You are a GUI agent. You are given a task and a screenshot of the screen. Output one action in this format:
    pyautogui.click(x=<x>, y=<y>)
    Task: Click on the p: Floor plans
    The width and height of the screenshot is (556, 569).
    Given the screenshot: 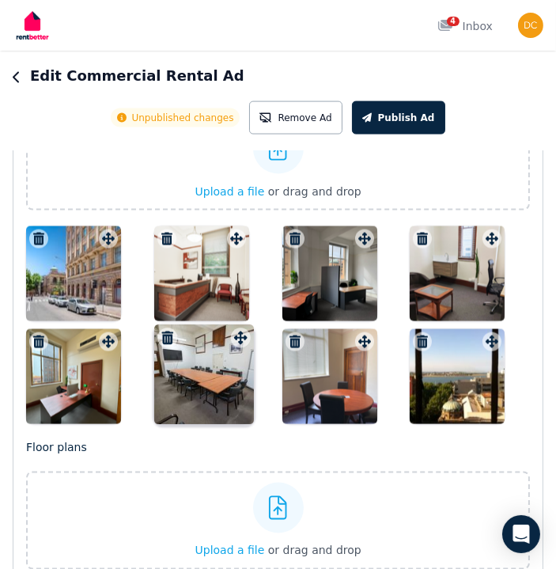 What is the action you would take?
    pyautogui.click(x=278, y=448)
    